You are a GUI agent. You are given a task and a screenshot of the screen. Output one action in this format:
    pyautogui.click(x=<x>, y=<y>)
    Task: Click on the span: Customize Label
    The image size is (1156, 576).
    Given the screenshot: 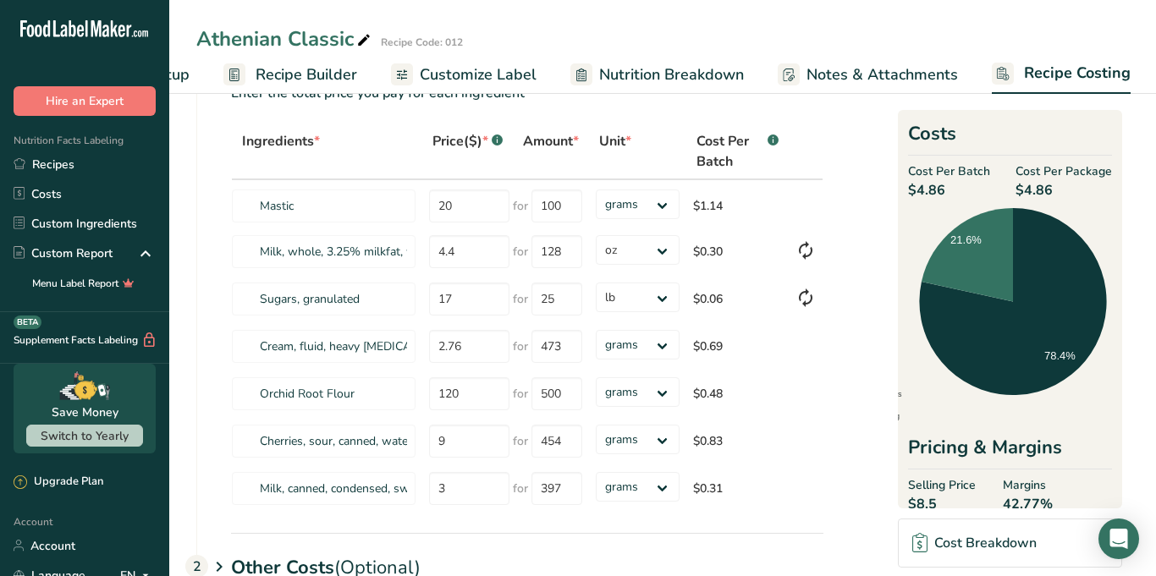 What is the action you would take?
    pyautogui.click(x=478, y=74)
    